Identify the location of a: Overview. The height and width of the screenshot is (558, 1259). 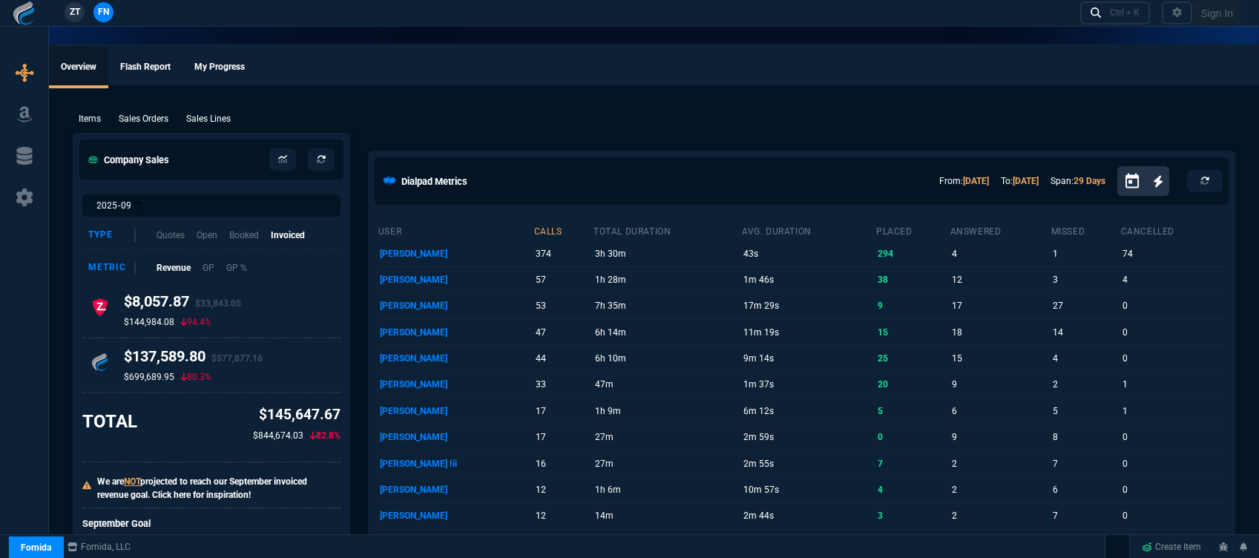
(79, 68).